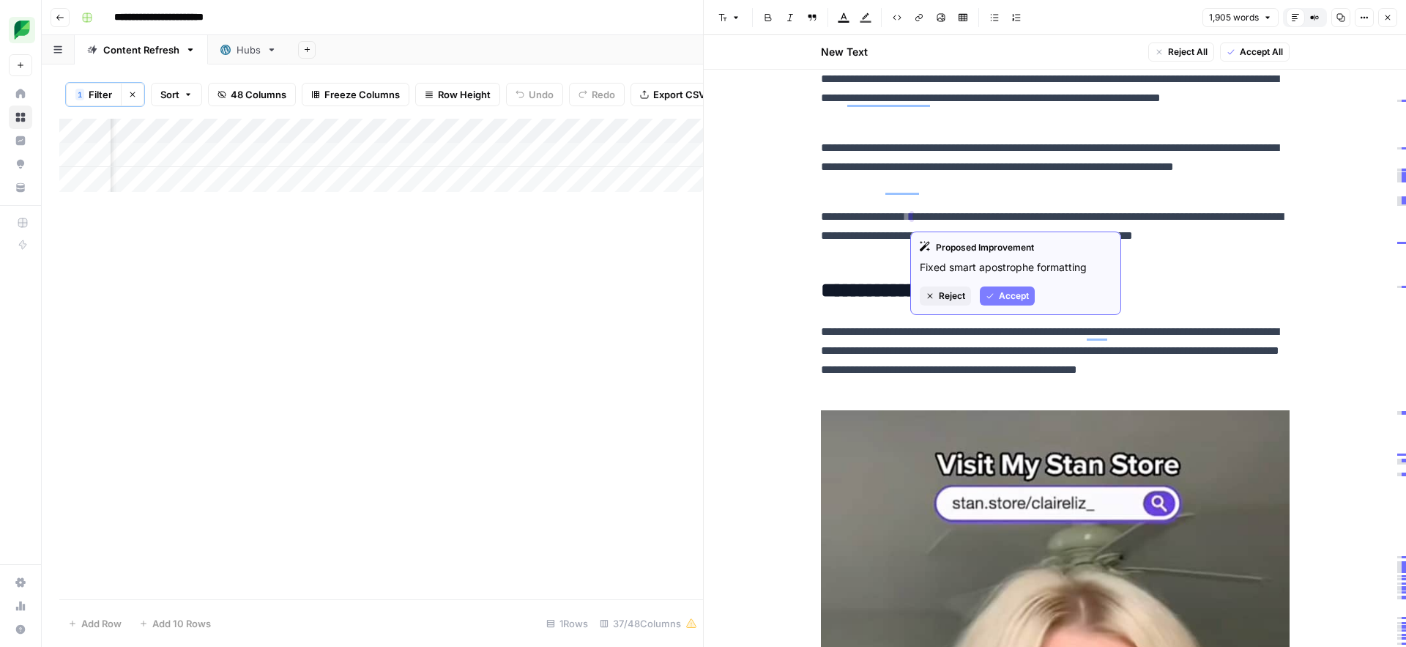 The width and height of the screenshot is (1406, 647). What do you see at coordinates (141, 50) in the screenshot?
I see `a: Content Refresh` at bounding box center [141, 50].